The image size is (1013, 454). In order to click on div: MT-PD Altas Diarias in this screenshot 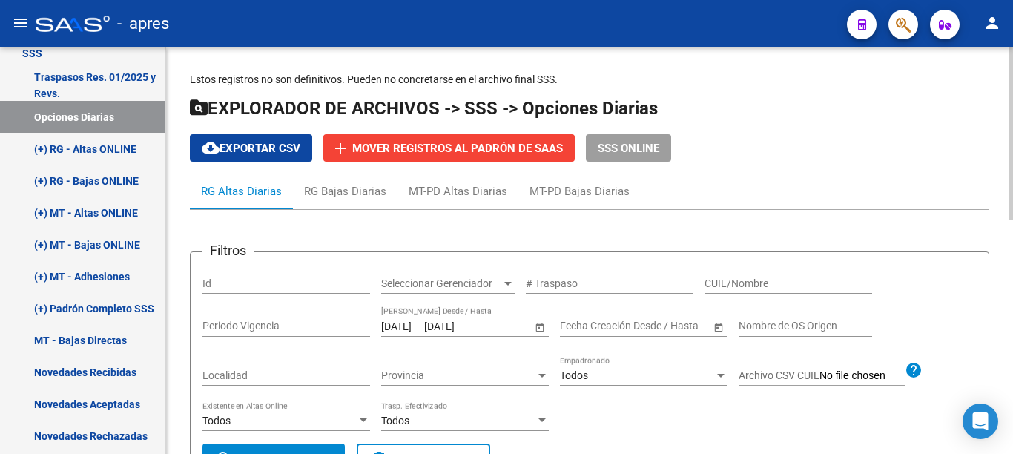, I will do `click(458, 191)`.